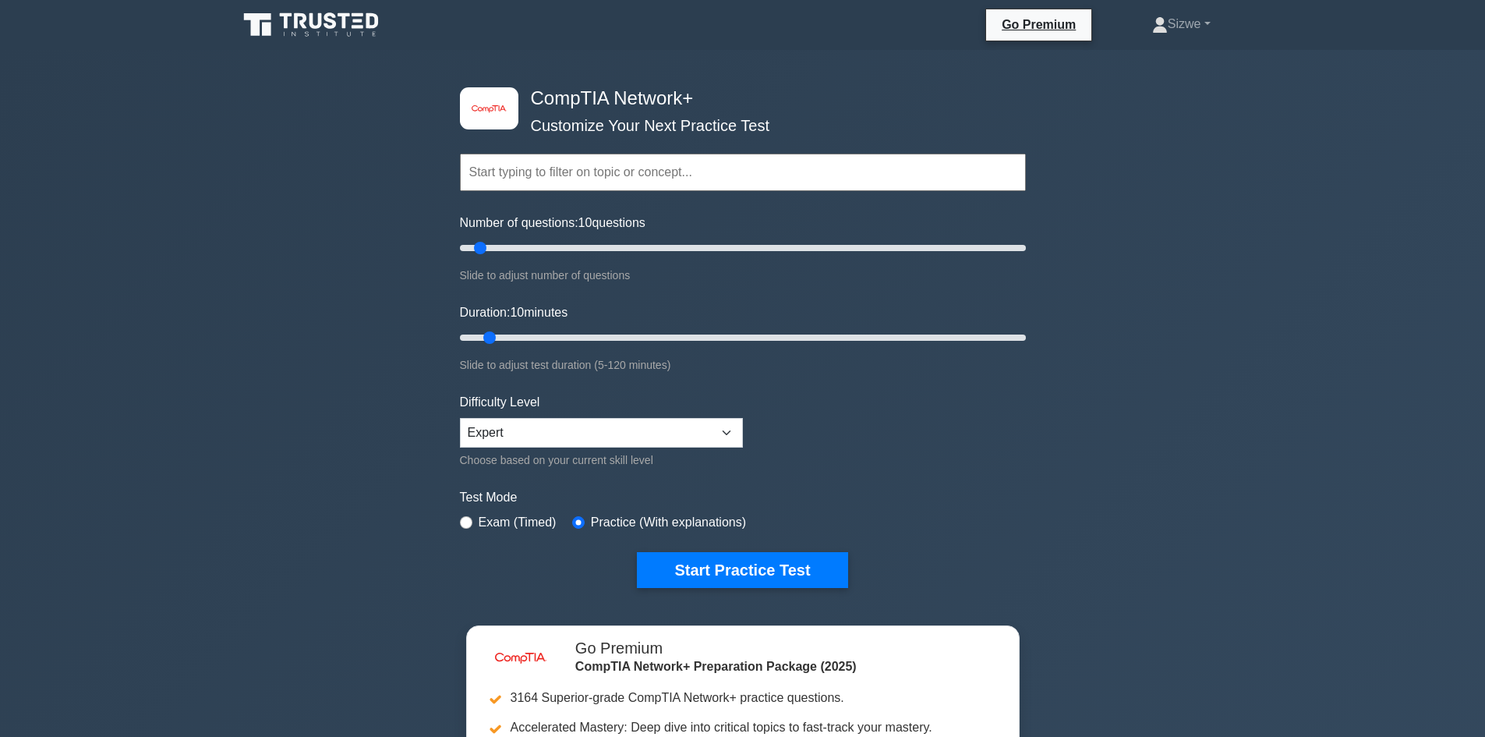 The image size is (1485, 737). I want to click on div: Slide to adjust number of questions, so click(743, 275).